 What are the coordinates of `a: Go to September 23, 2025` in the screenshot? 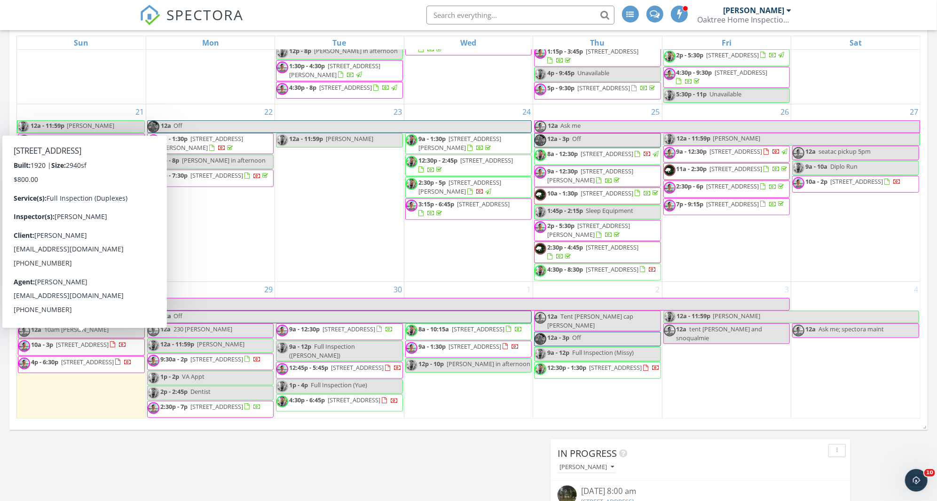 It's located at (398, 112).